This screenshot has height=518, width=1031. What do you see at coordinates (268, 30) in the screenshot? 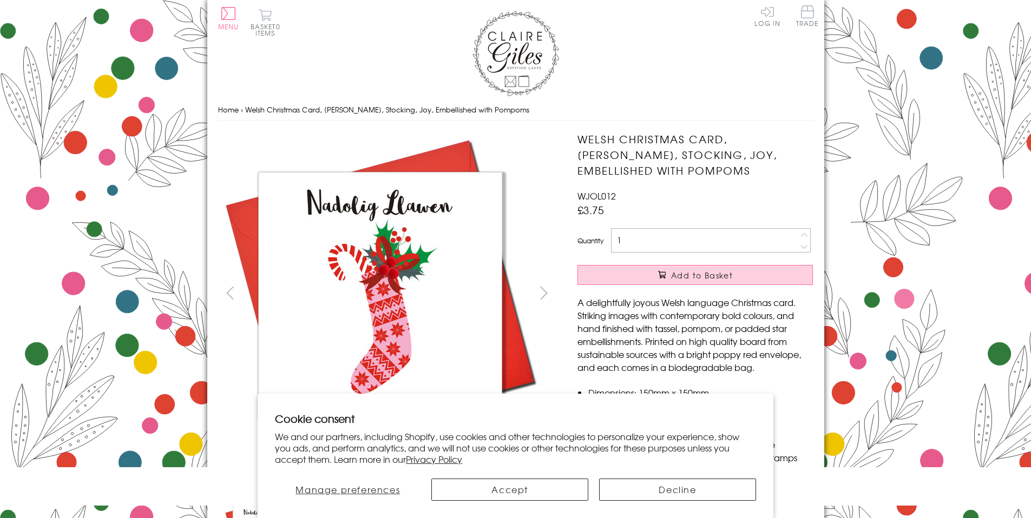
I see `span: 0 items` at bounding box center [268, 30].